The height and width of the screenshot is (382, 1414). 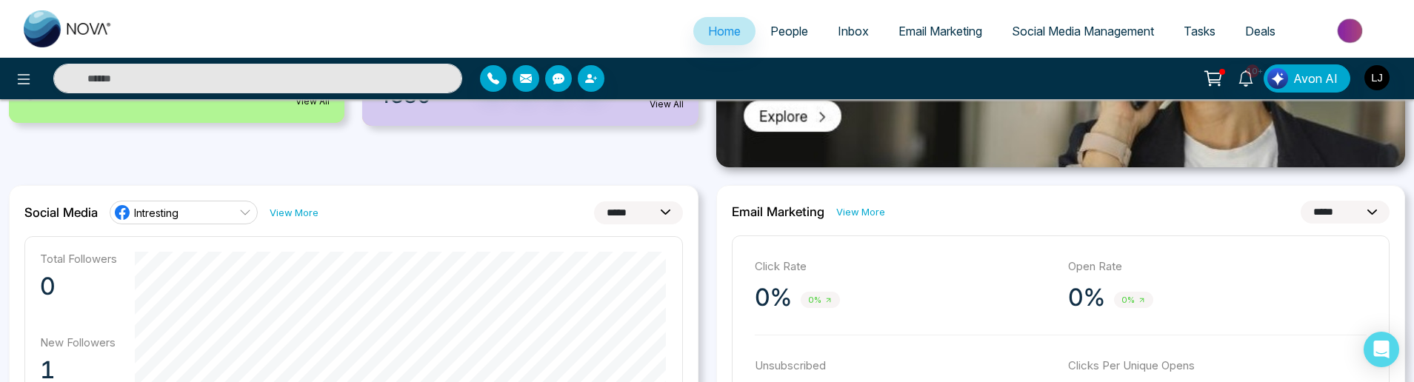 What do you see at coordinates (1260, 31) in the screenshot?
I see `span: Deals` at bounding box center [1260, 31].